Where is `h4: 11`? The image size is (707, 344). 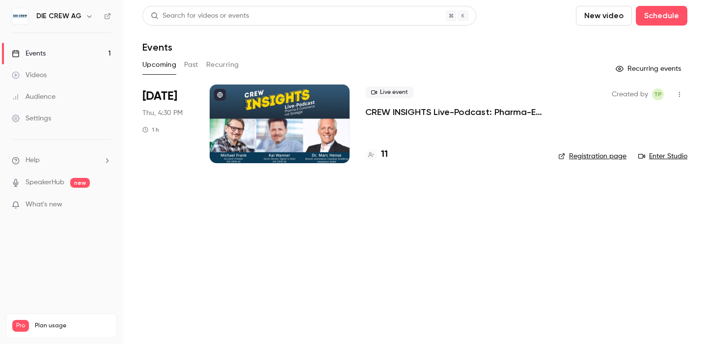
h4: 11 is located at coordinates (384, 154).